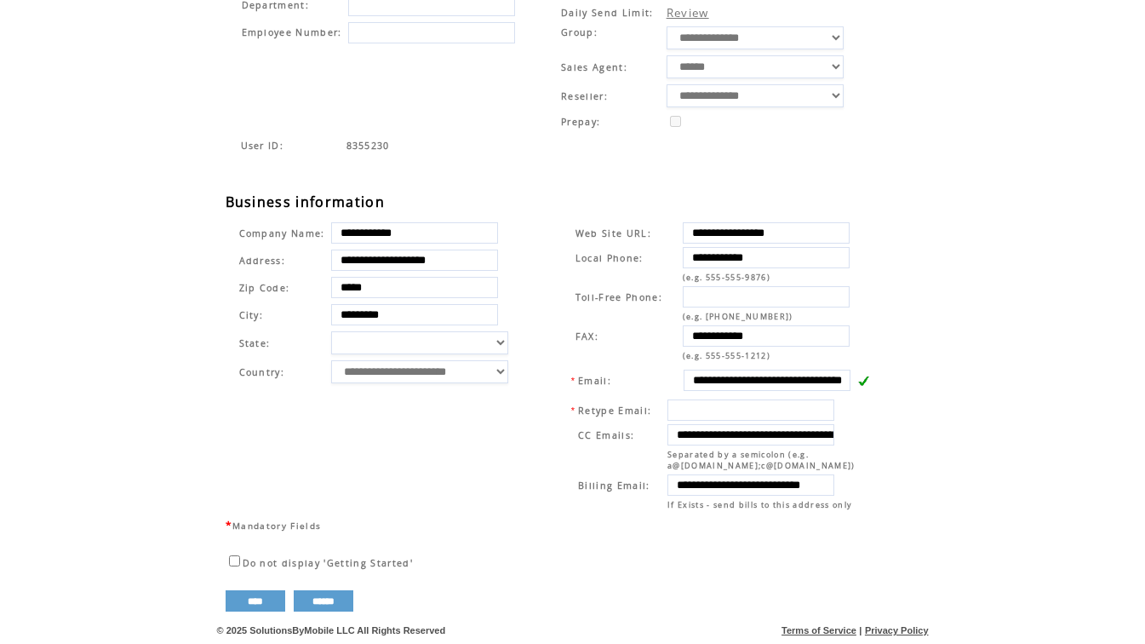 This screenshot has height=644, width=1145. I want to click on span: Email:, so click(594, 381).